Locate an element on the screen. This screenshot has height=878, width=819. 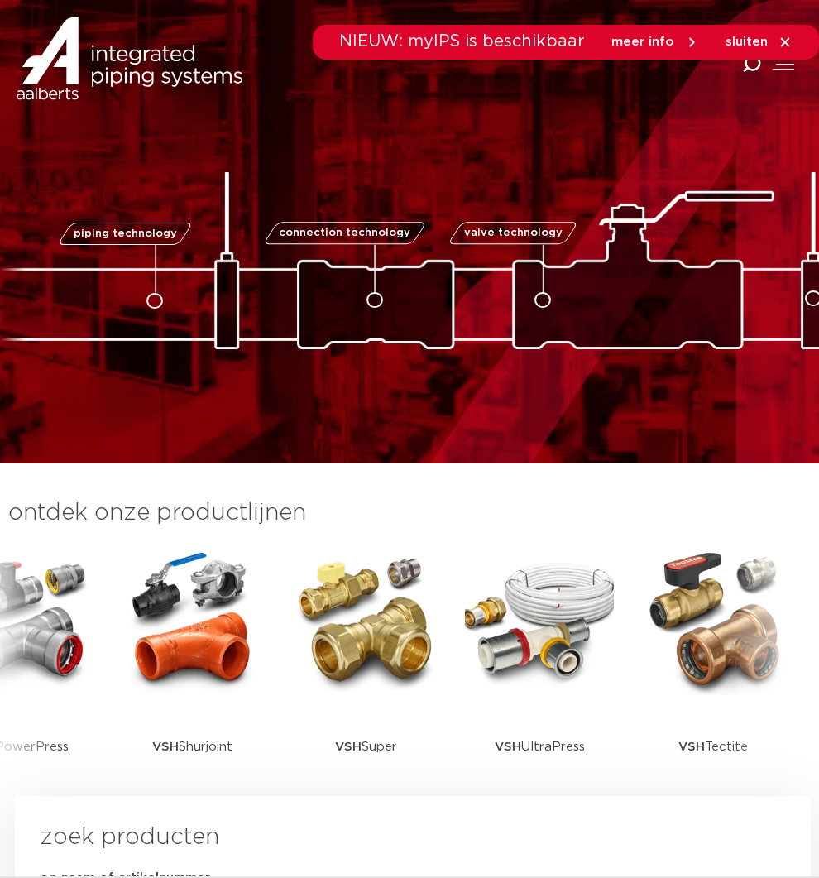
p: Tectite is located at coordinates (713, 746).